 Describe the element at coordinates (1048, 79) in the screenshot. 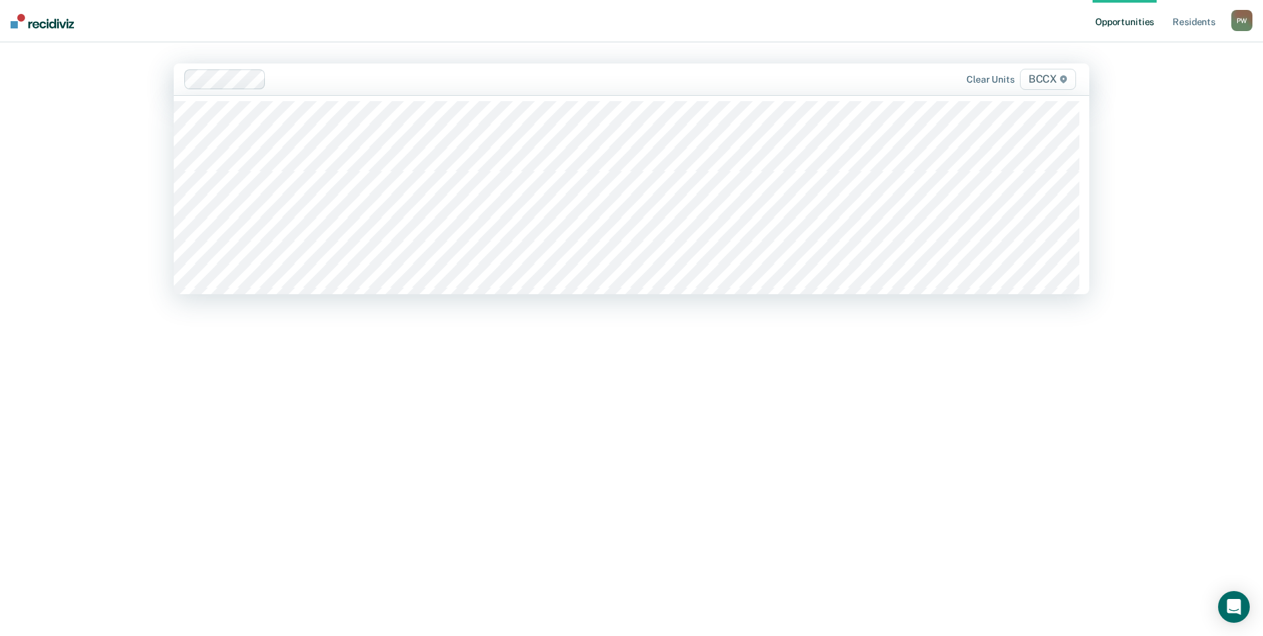

I see `span: BCCX` at that location.